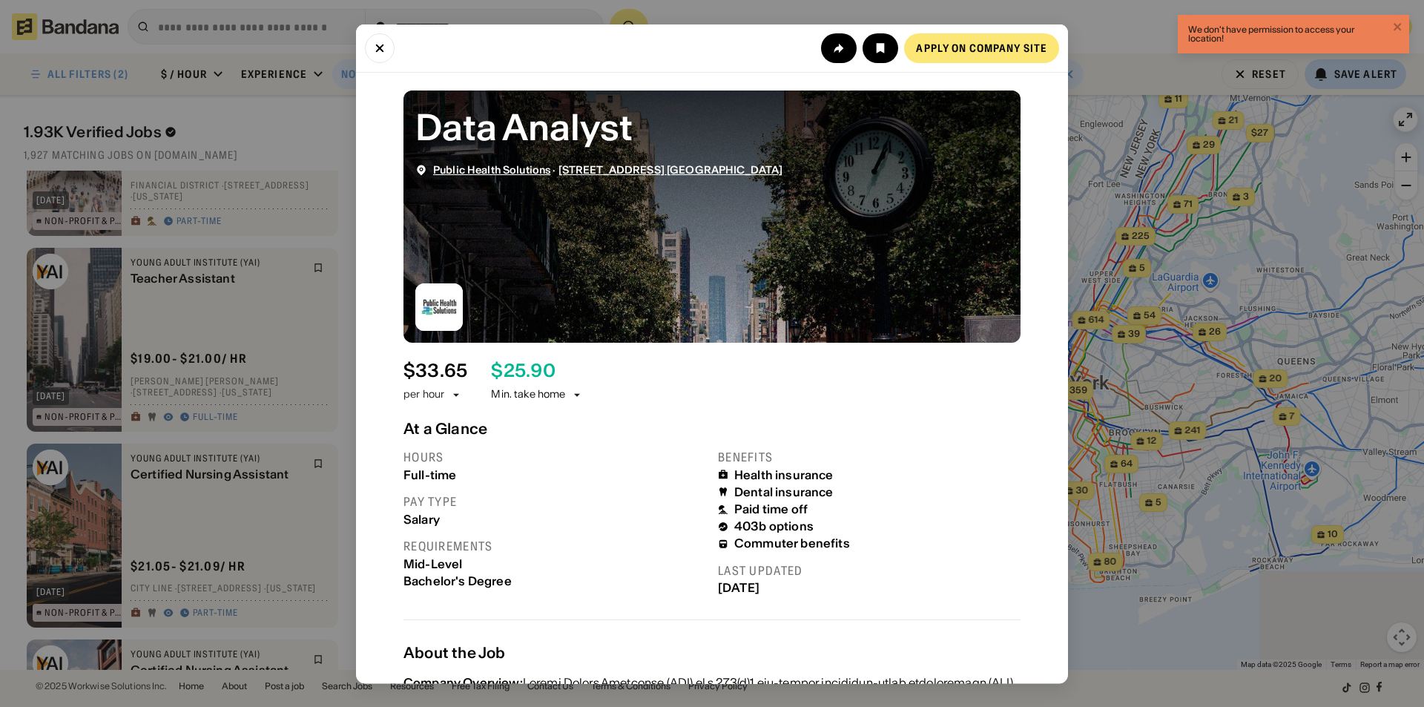 This screenshot has height=707, width=1424. Describe the element at coordinates (712, 652) in the screenshot. I see `div: About the Job` at that location.